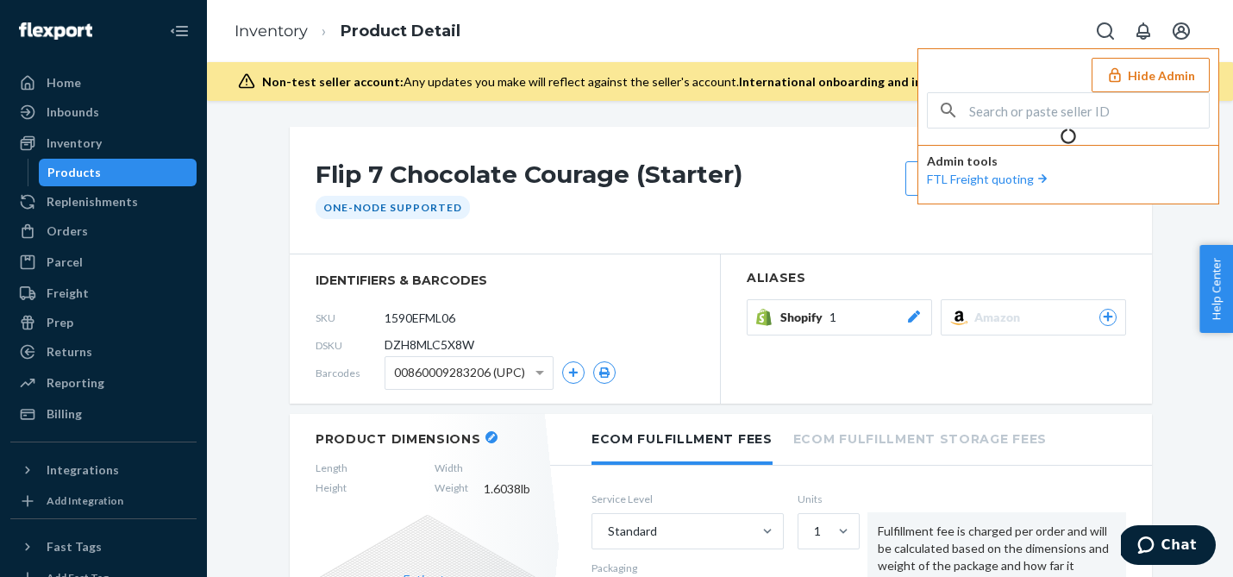 The image size is (1233, 577). I want to click on span: Length, so click(331, 468).